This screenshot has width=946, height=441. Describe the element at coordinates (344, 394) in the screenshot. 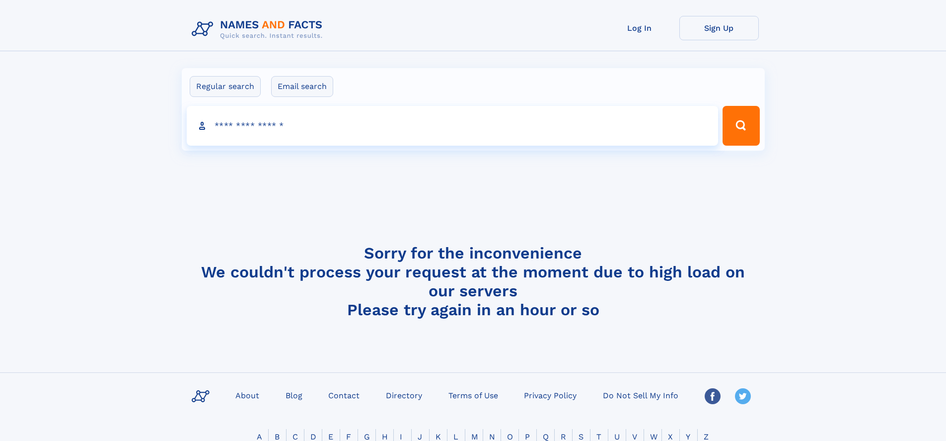

I see `a: Contact` at that location.